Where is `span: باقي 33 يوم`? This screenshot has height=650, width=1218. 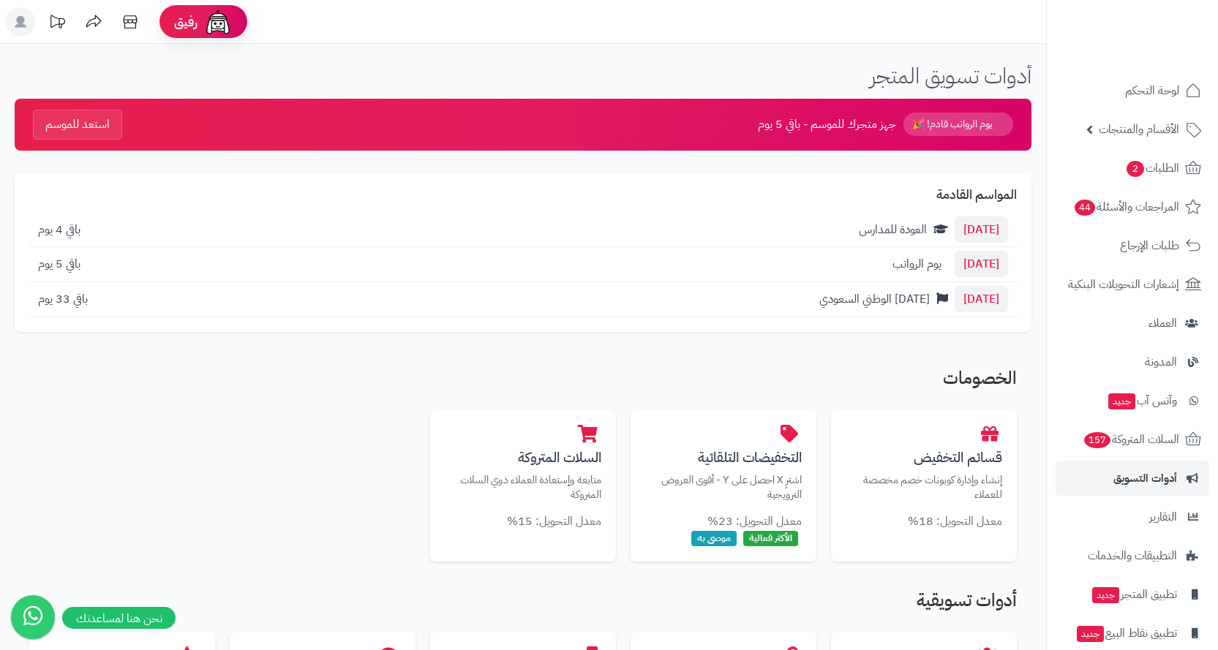
span: باقي 33 يوم is located at coordinates (63, 299).